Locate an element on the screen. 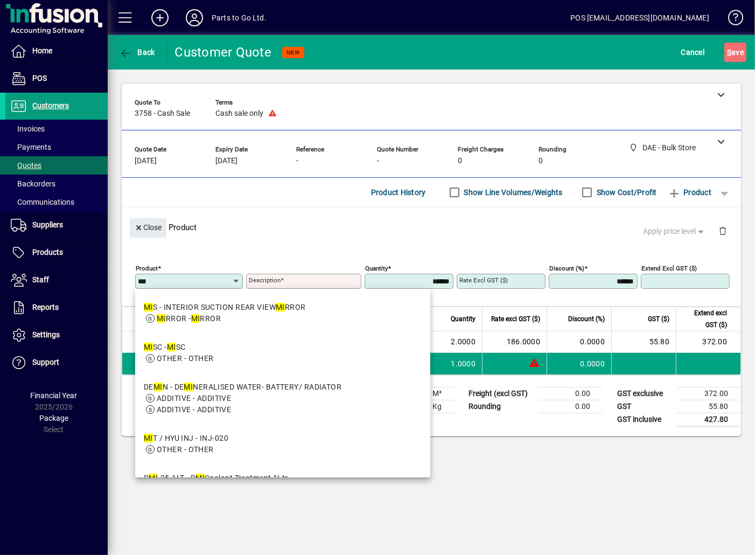 The width and height of the screenshot is (755, 555). span: Product History is located at coordinates (399, 192).